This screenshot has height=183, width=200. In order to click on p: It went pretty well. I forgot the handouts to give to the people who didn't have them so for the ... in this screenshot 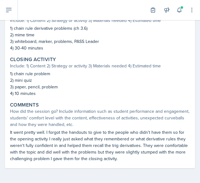, I will do `click(100, 146)`.